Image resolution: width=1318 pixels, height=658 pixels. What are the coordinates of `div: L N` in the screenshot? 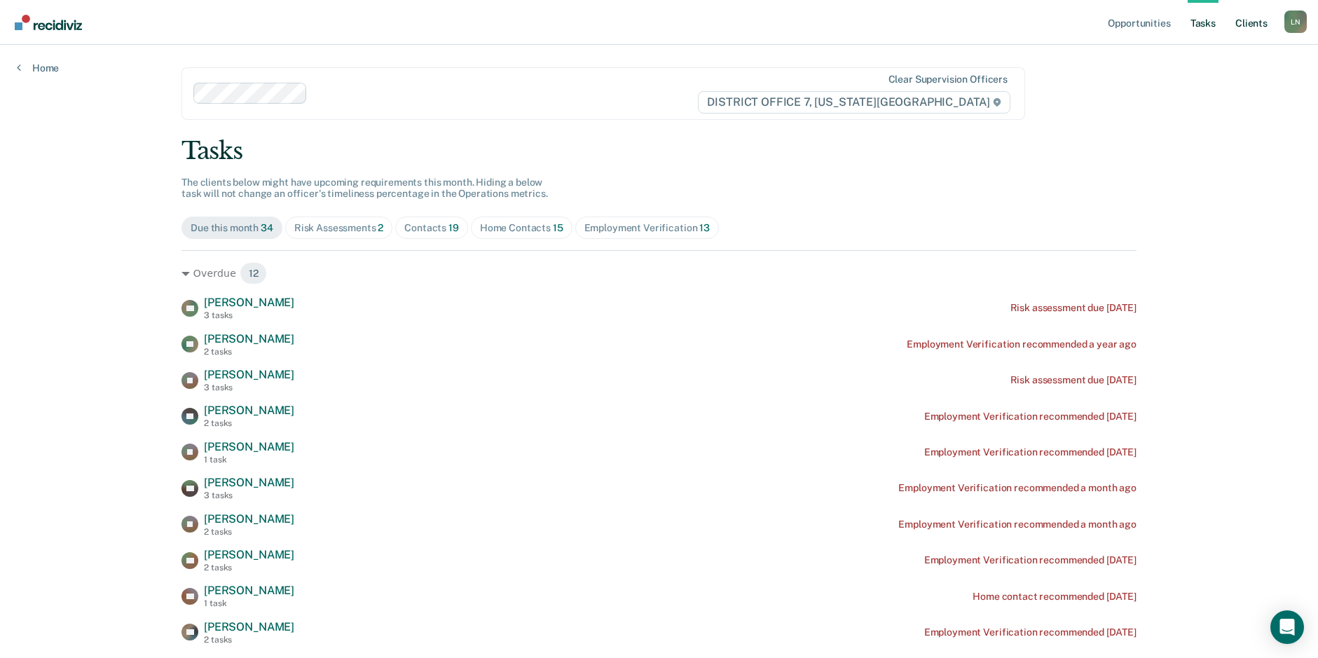 It's located at (1295, 22).